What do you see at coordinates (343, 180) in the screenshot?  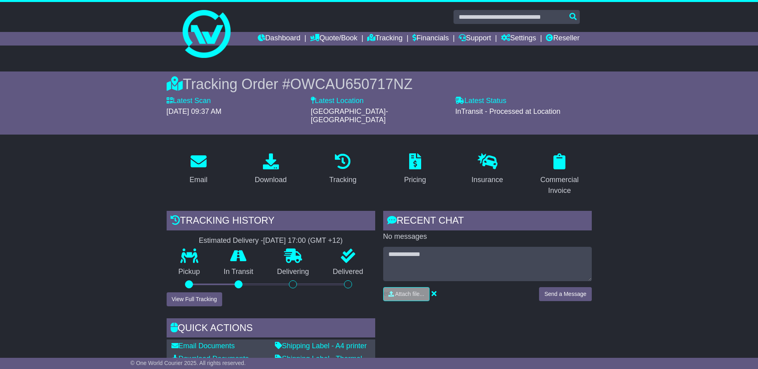 I see `div: Tracking` at bounding box center [343, 180].